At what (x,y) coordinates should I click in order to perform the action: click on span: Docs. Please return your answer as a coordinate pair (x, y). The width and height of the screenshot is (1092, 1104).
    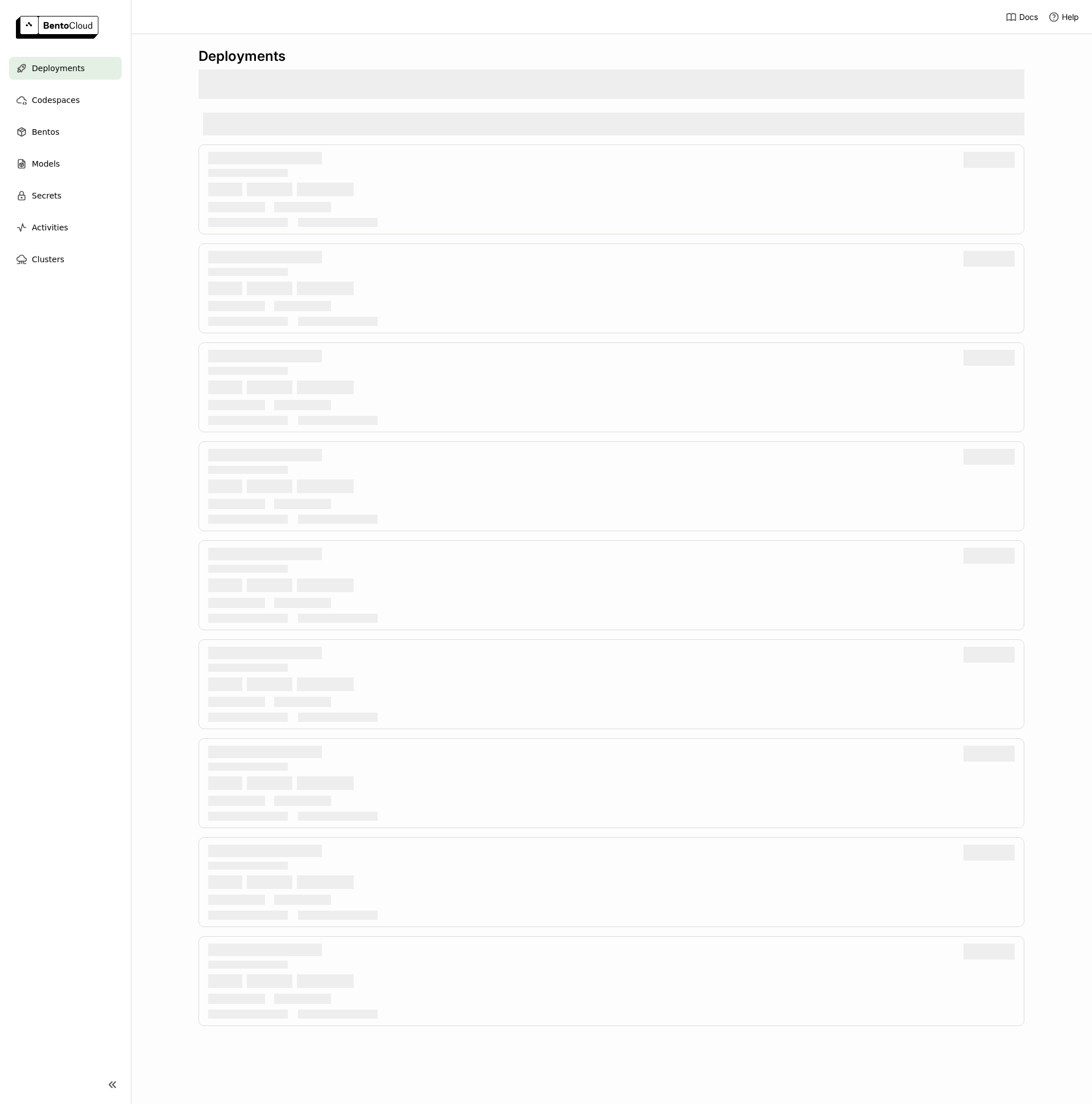
    Looking at the image, I should click on (1028, 17).